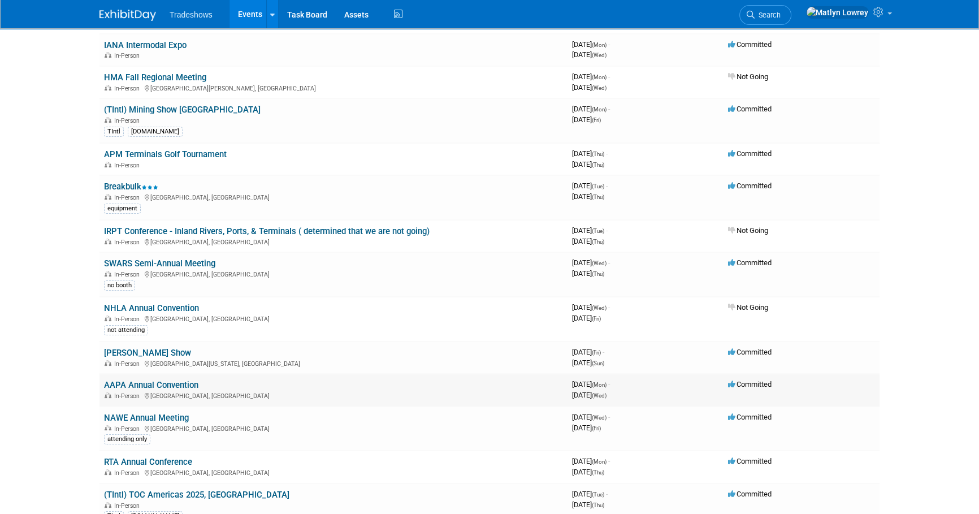 This screenshot has width=979, height=514. What do you see at coordinates (837, 12) in the screenshot?
I see `img: Matlyn Lowrey` at bounding box center [837, 12].